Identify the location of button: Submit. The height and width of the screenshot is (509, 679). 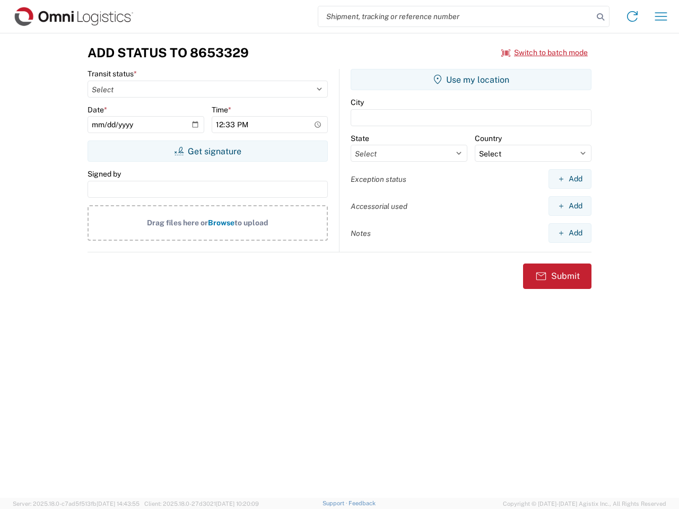
(557, 276).